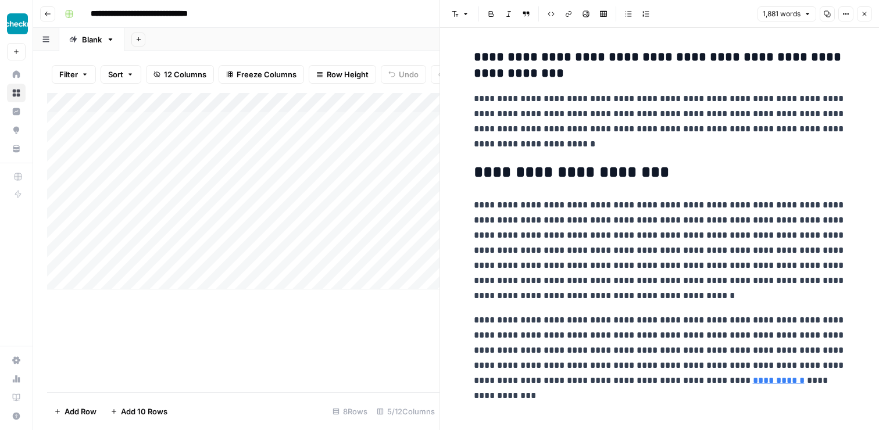  What do you see at coordinates (185, 74) in the screenshot?
I see `span: 12 Columns` at bounding box center [185, 74].